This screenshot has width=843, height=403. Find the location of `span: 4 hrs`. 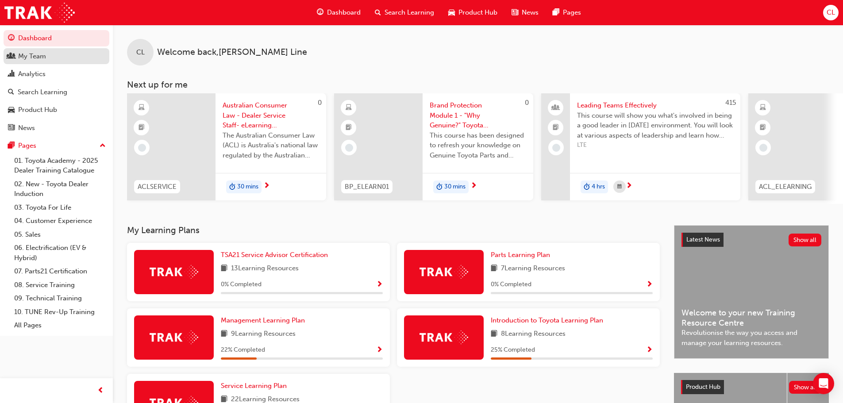

span: 4 hrs is located at coordinates (598, 187).